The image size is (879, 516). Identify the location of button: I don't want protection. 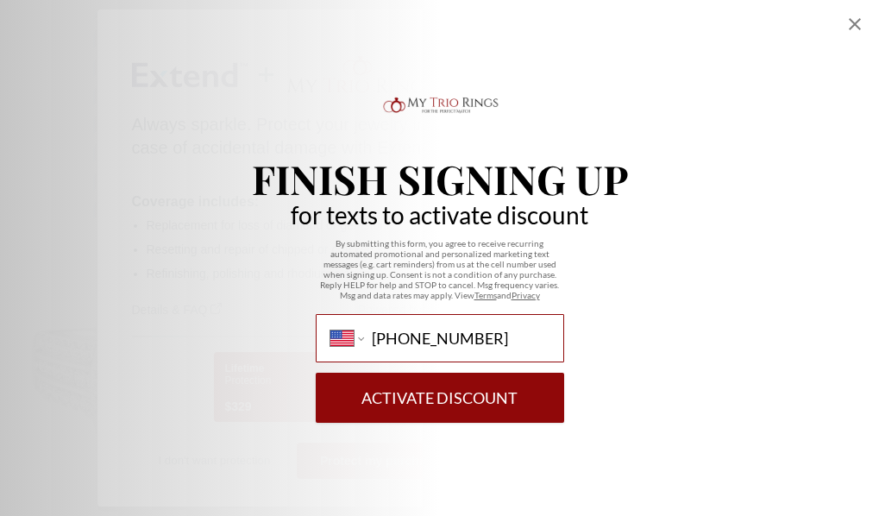
(215, 461).